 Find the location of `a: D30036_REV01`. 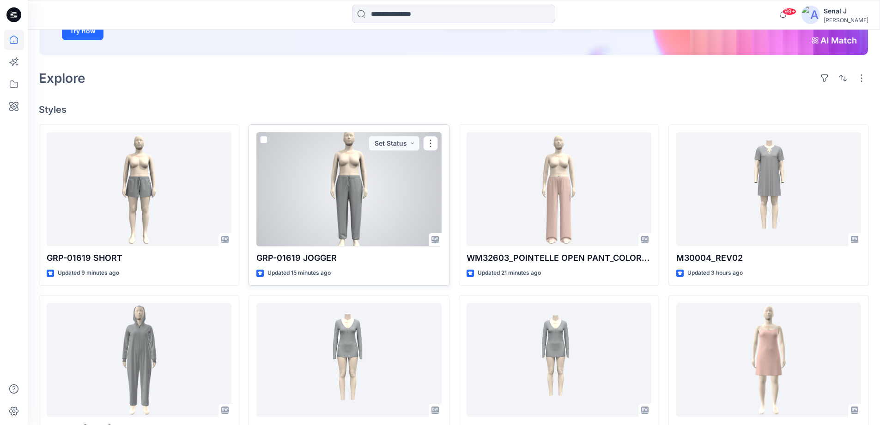

a: D30036_REV01 is located at coordinates (349, 359).